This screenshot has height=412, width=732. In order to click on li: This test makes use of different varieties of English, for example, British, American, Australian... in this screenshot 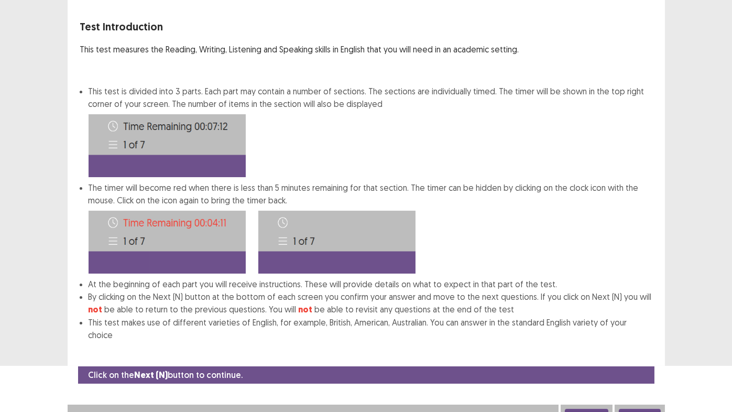, I will do `click(370, 328)`.